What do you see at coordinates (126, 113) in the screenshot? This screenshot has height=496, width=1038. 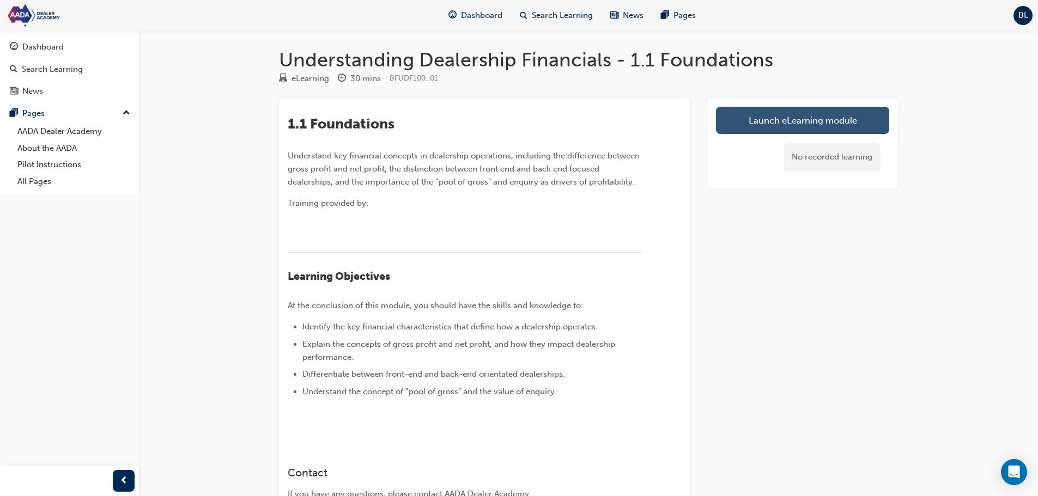 I see `span: up-icon` at bounding box center [126, 113].